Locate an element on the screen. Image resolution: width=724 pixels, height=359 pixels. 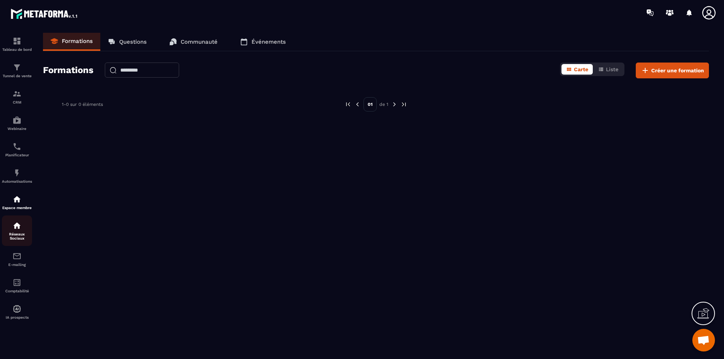
p: 1-0 sur 0 éléments is located at coordinates (82, 104).